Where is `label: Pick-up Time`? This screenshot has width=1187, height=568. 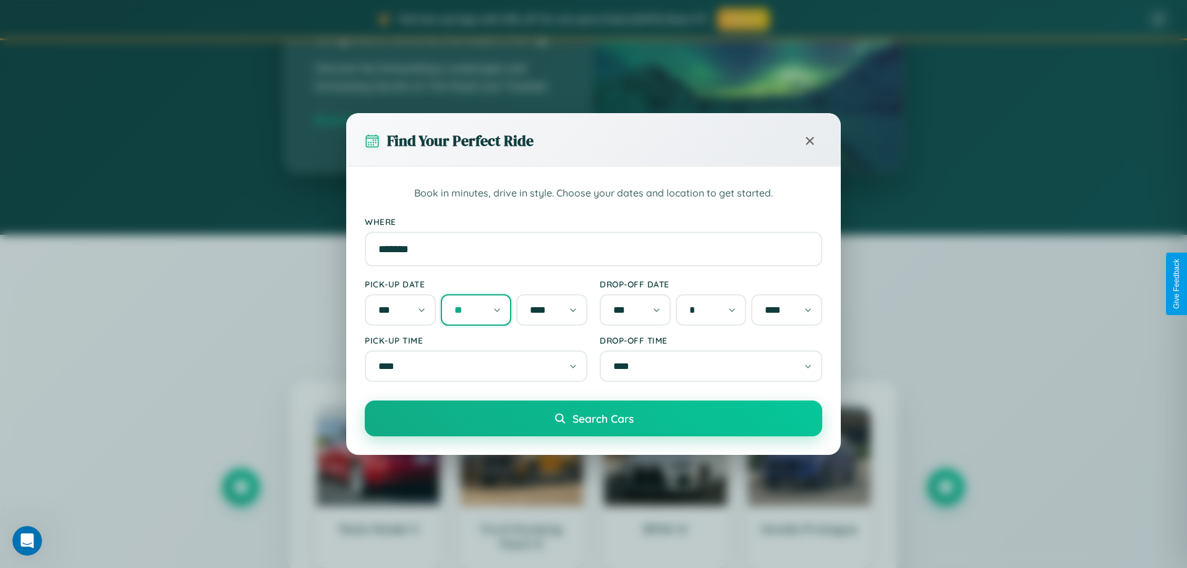 label: Pick-up Time is located at coordinates (476, 340).